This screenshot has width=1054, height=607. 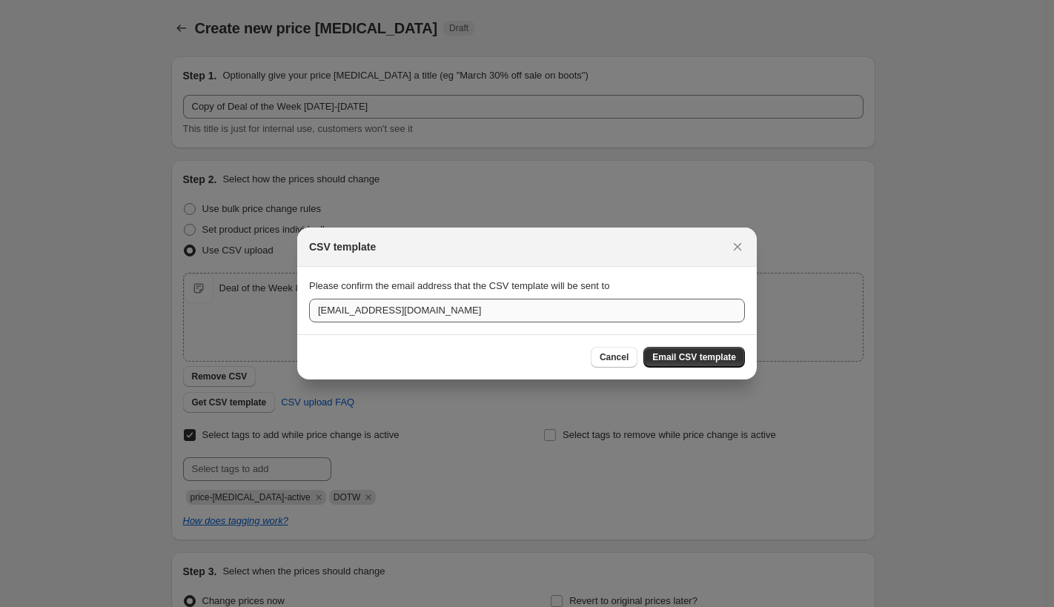 I want to click on span: Email CSV template, so click(x=694, y=357).